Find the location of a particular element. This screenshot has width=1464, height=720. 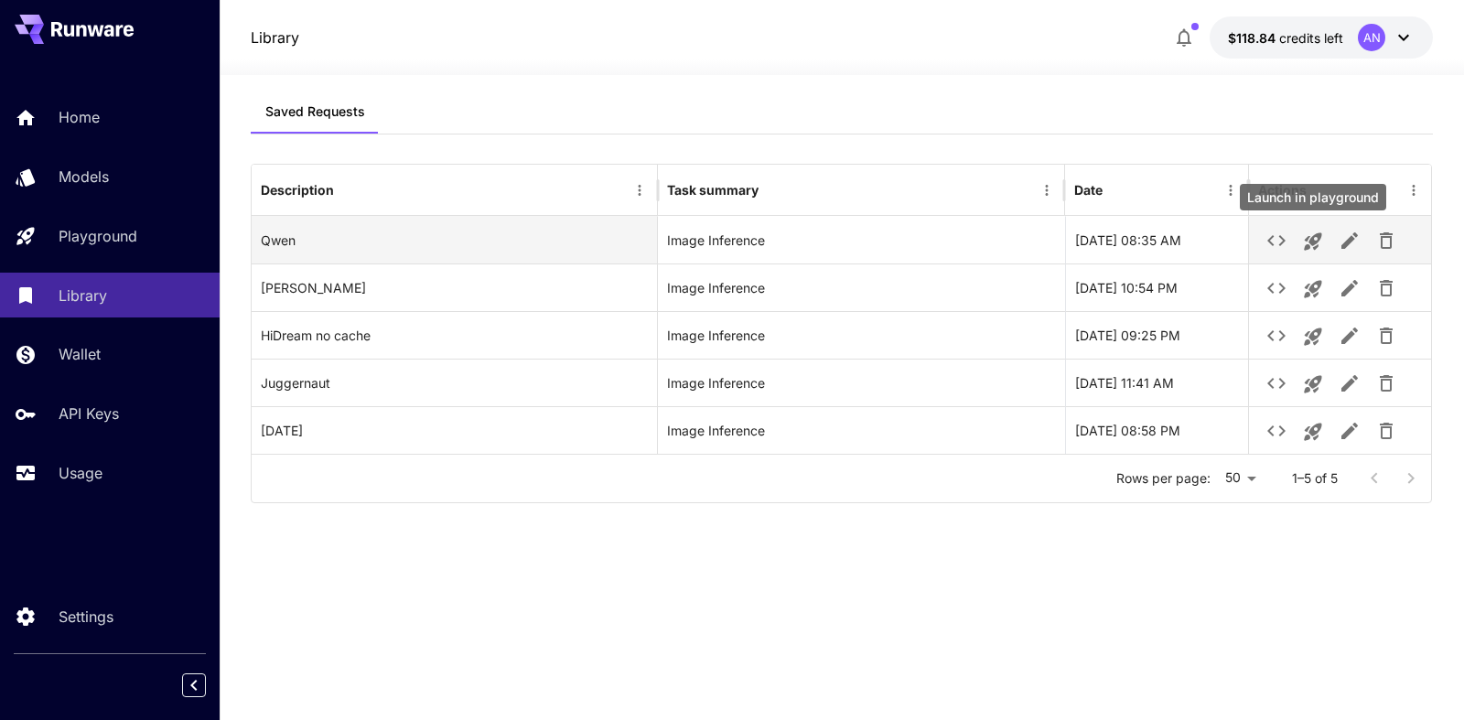

div: AN is located at coordinates (1372, 38).